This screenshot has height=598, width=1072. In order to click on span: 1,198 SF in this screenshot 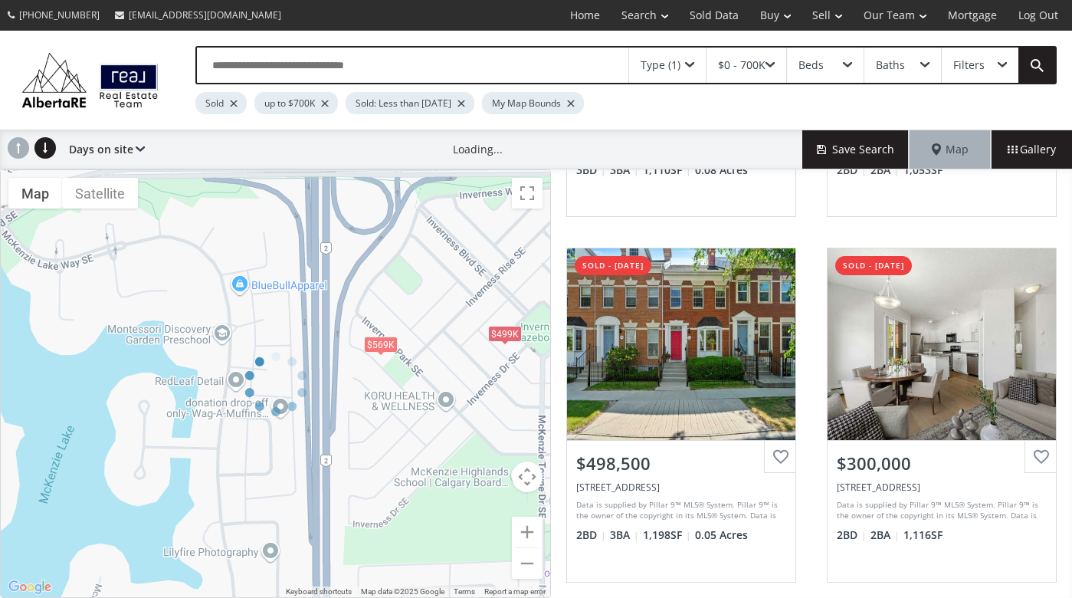, I will do `click(667, 535)`.